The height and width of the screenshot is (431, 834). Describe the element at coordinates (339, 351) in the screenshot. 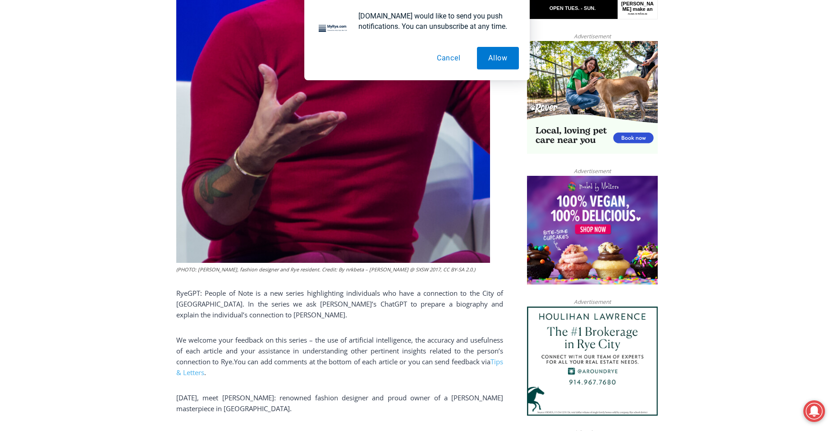

I see `span: We welcome your feedback on this series – the use of artificial intelligence, the accuracy and us...` at that location.